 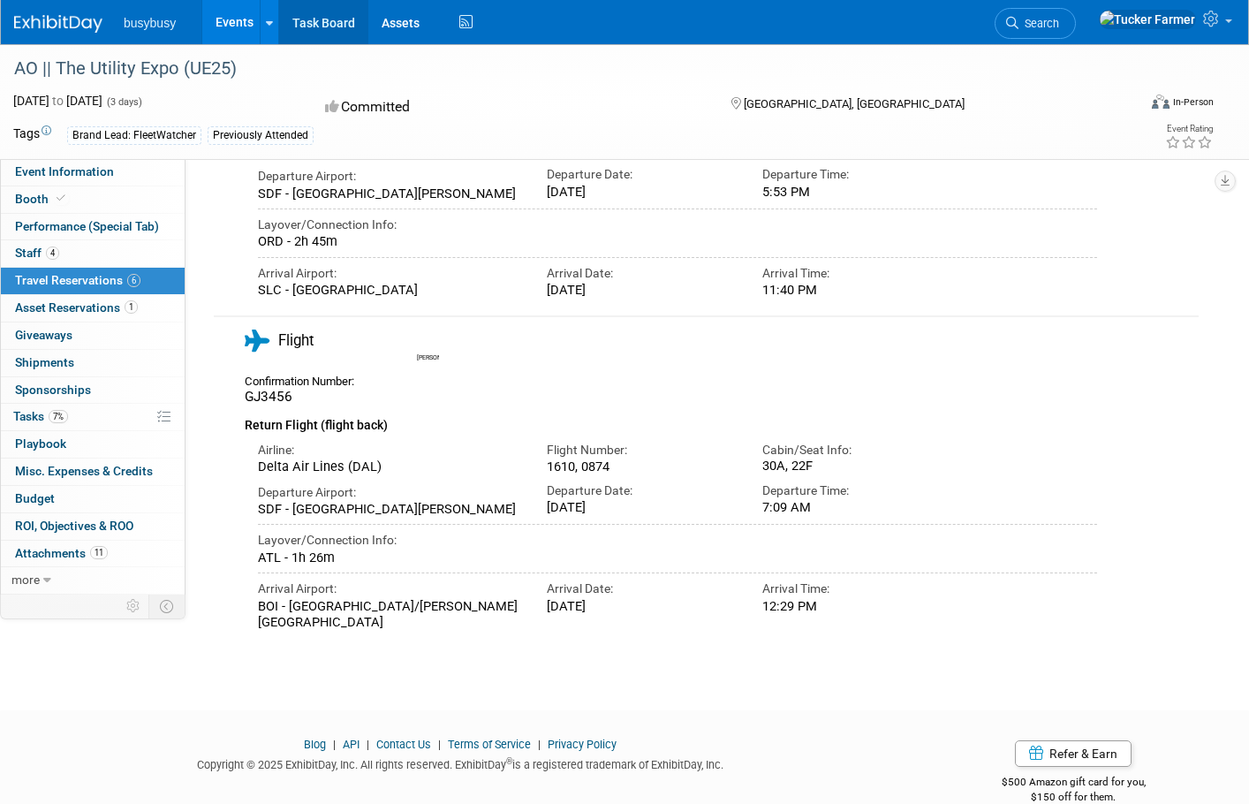 I want to click on a: Refer & Earn, so click(x=1073, y=754).